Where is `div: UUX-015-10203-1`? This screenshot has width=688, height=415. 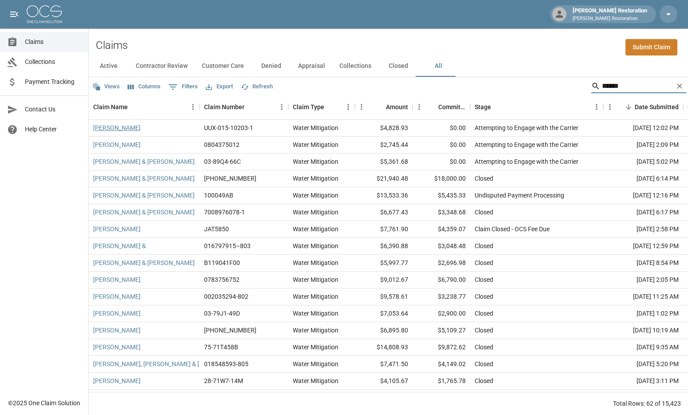 div: UUX-015-10203-1 is located at coordinates (228, 128).